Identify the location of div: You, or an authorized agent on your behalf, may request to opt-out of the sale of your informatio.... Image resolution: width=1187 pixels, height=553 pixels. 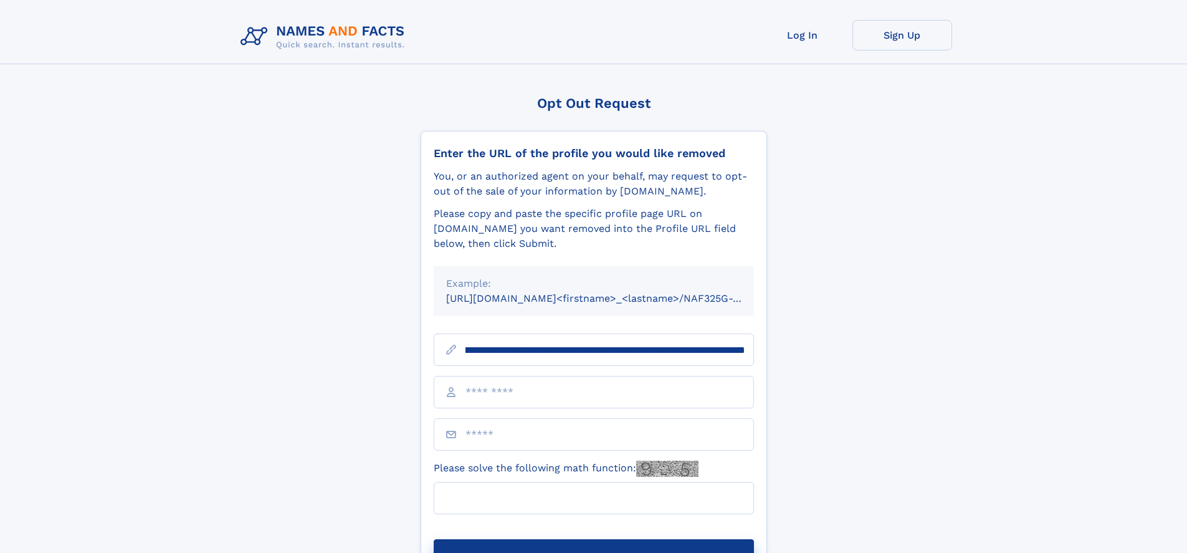
(594, 184).